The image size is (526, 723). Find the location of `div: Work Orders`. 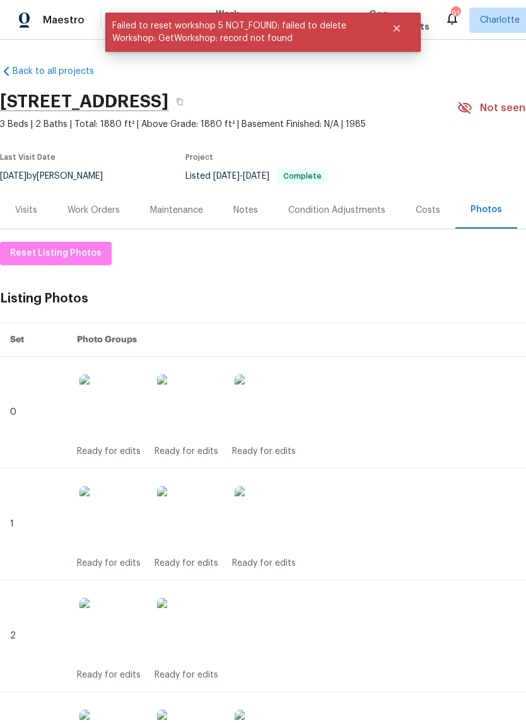

div: Work Orders is located at coordinates (93, 210).